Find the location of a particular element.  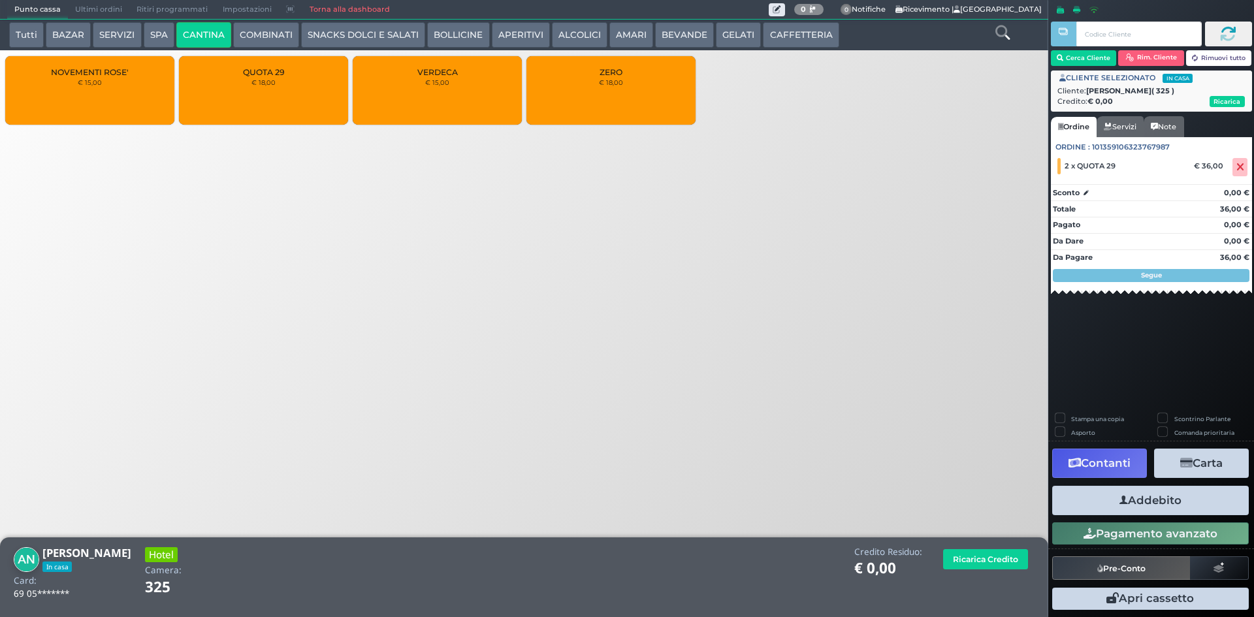

button: Ricarica Credito is located at coordinates (986, 559).